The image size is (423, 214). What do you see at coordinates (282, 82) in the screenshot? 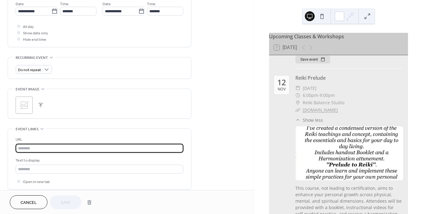
I see `div: 12` at bounding box center [282, 82].